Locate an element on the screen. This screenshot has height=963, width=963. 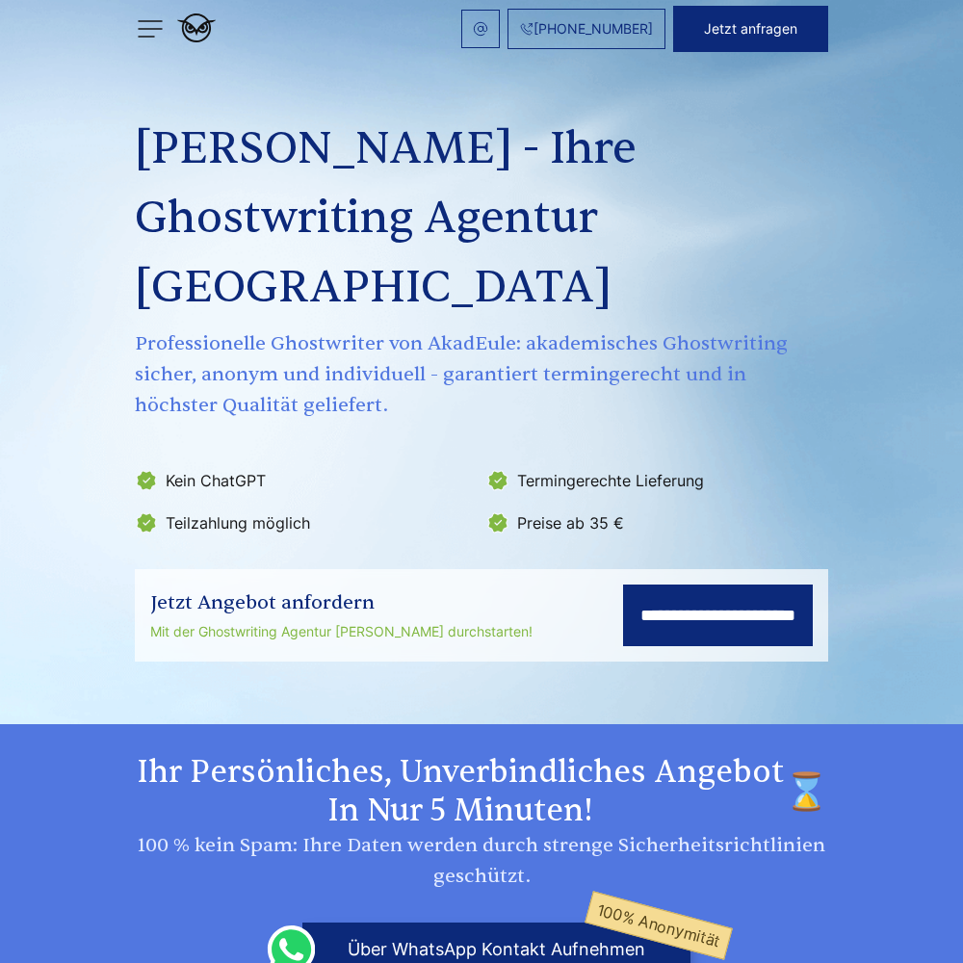
img: logo is located at coordinates (196, 28).